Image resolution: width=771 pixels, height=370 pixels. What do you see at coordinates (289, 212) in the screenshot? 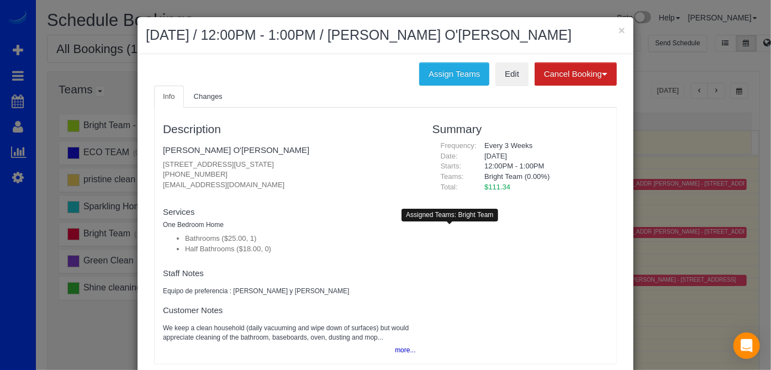
I see `h4: Services` at bounding box center [289, 212].